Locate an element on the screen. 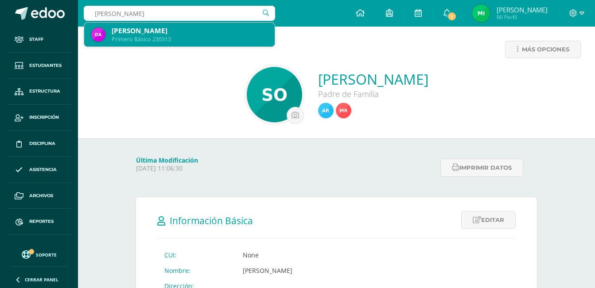 The image size is (595, 288). span: Archivos is located at coordinates (41, 196).